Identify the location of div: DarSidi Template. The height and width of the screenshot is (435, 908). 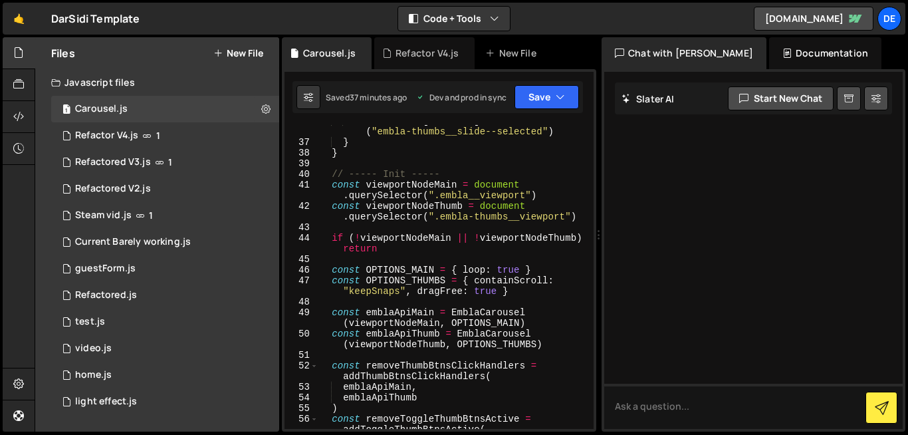
(96, 19).